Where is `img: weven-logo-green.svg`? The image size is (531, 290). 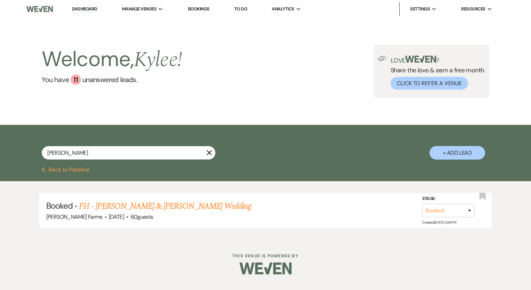 img: weven-logo-green.svg is located at coordinates (421, 59).